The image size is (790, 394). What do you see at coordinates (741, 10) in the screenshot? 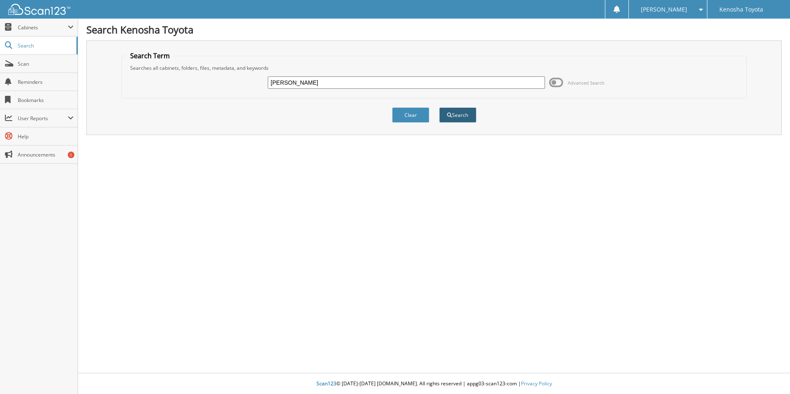
I see `span: Kenosha Toyota` at bounding box center [741, 10].